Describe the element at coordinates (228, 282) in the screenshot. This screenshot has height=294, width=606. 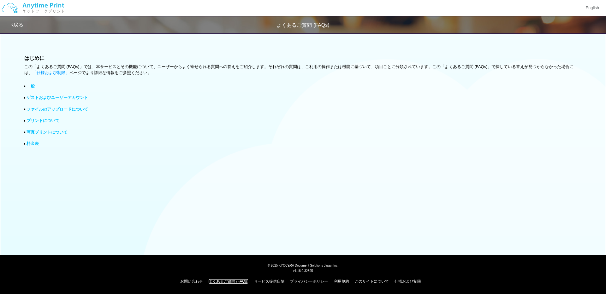
I see `a: よくあるご質問 (FAQs)` at that location.